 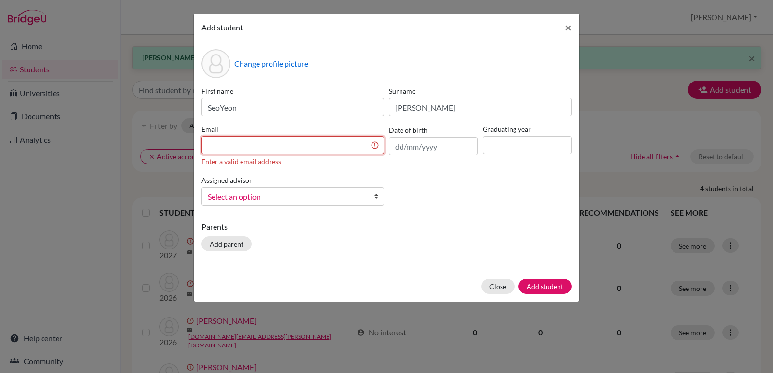 I want to click on label: First name, so click(x=293, y=91).